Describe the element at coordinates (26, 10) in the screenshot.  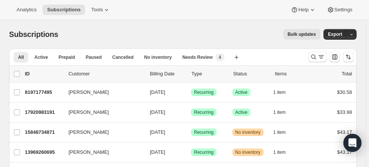
I see `button: Analytics` at that location.